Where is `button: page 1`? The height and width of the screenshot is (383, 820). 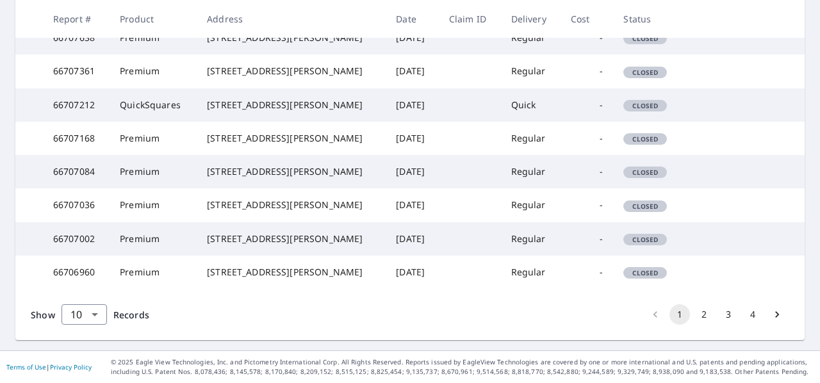
button: page 1 is located at coordinates (680, 315).